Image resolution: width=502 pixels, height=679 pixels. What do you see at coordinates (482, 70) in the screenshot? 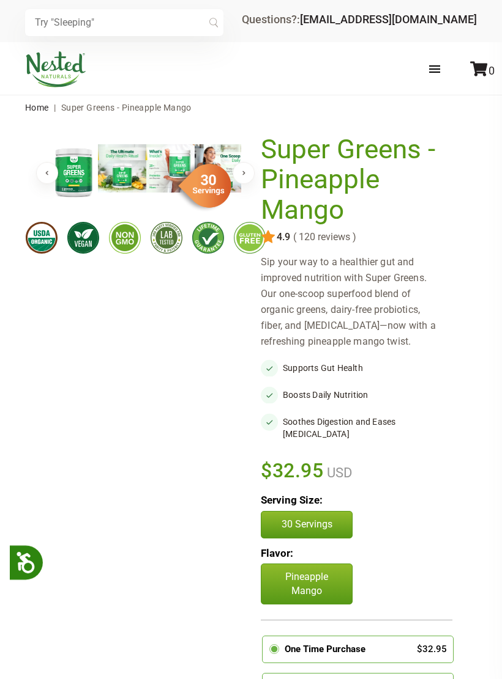
I see `a: 0` at bounding box center [482, 70].